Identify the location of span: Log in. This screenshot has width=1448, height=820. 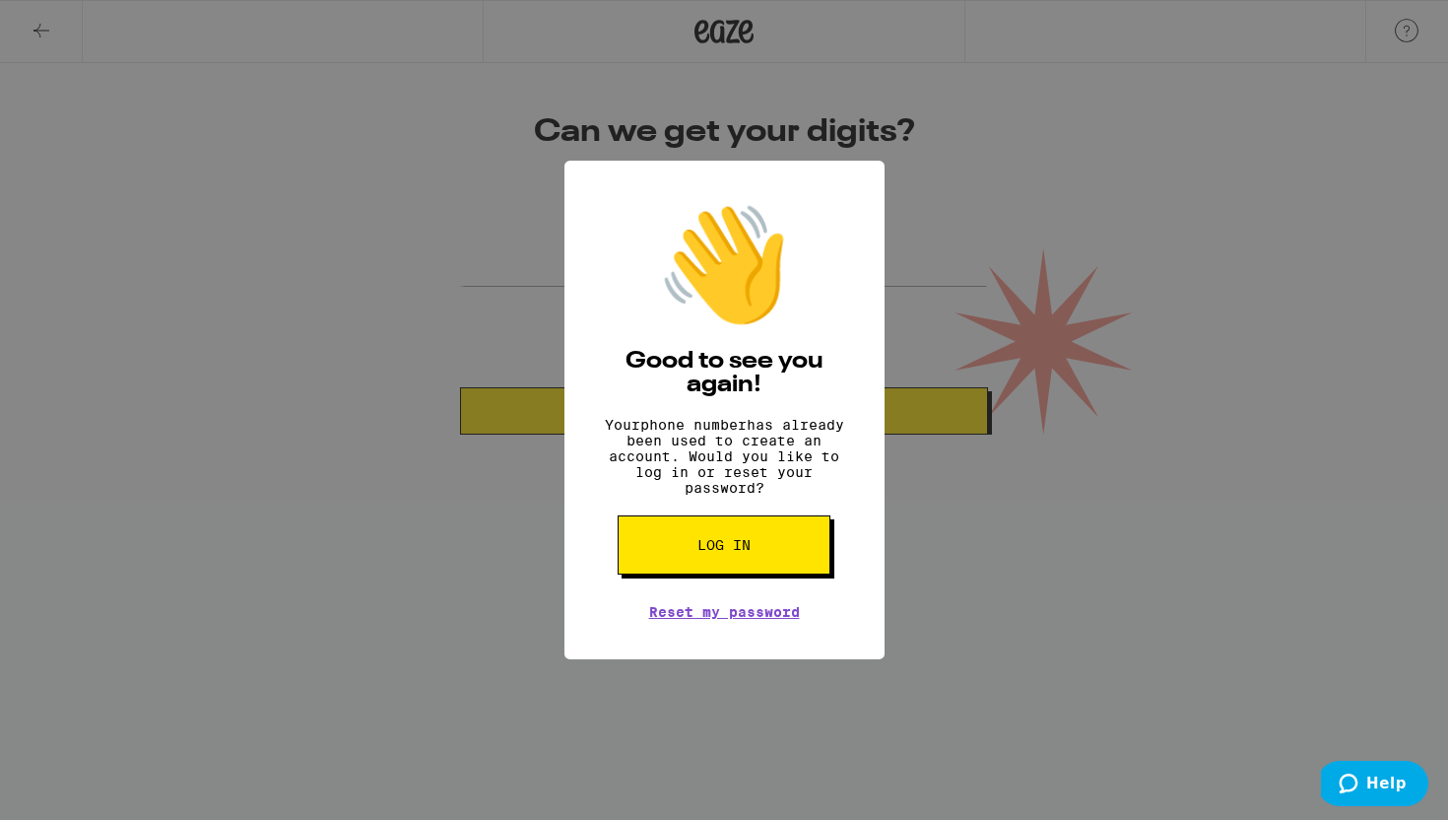
(724, 545).